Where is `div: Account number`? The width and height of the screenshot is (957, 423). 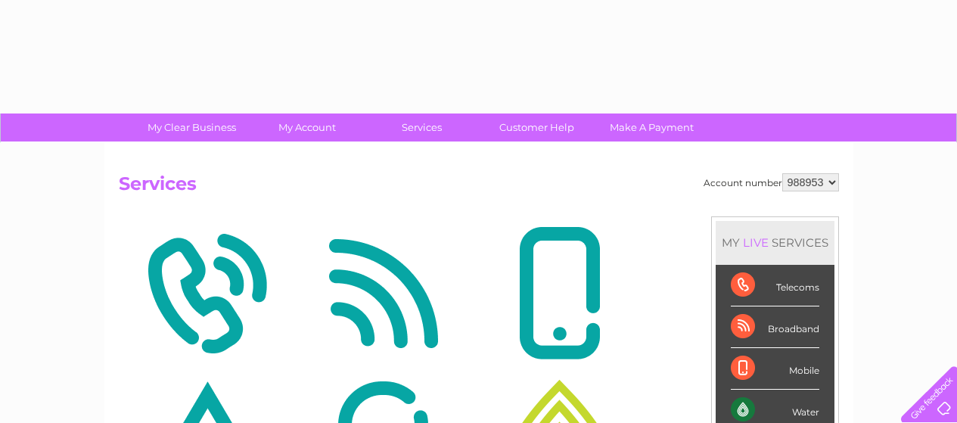 div: Account number is located at coordinates (771, 182).